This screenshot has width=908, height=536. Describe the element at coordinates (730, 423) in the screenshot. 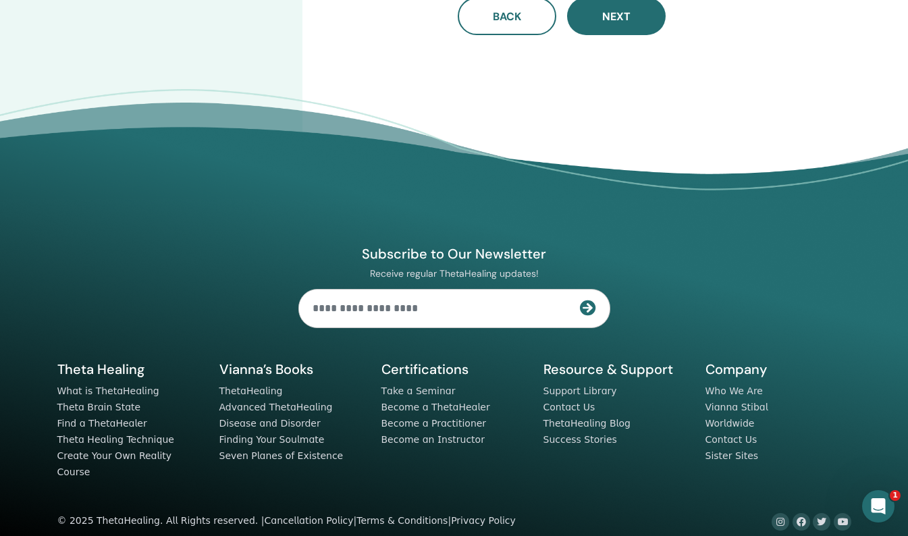

I see `a: Worldwide` at that location.